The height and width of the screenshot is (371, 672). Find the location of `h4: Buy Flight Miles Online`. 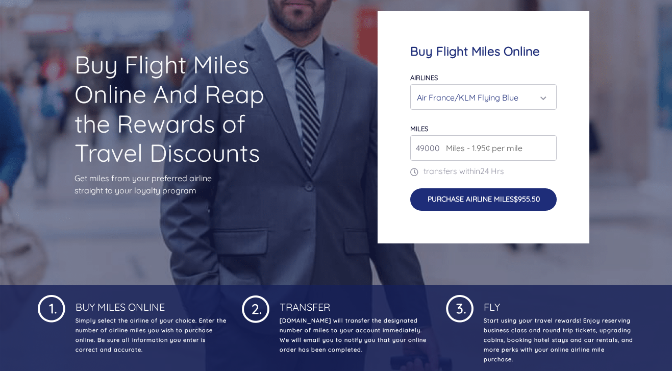

h4: Buy Flight Miles Online is located at coordinates (483, 51).